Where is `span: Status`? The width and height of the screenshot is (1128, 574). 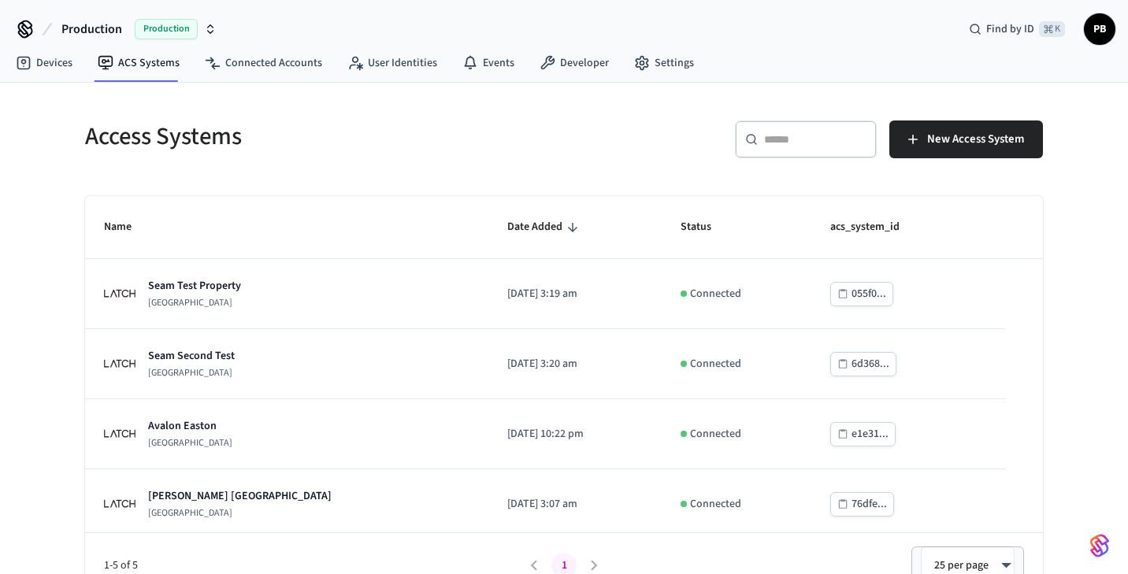 span: Status is located at coordinates (706, 227).